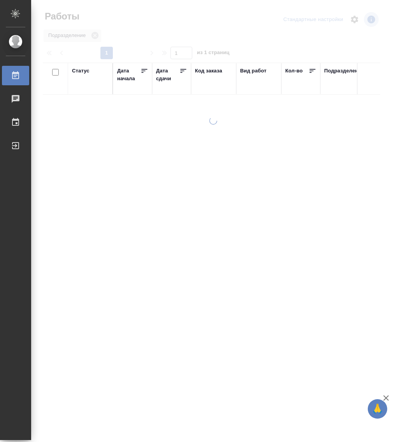 This screenshot has height=442, width=395. Describe the element at coordinates (344, 71) in the screenshot. I see `div: Подразделение` at that location.